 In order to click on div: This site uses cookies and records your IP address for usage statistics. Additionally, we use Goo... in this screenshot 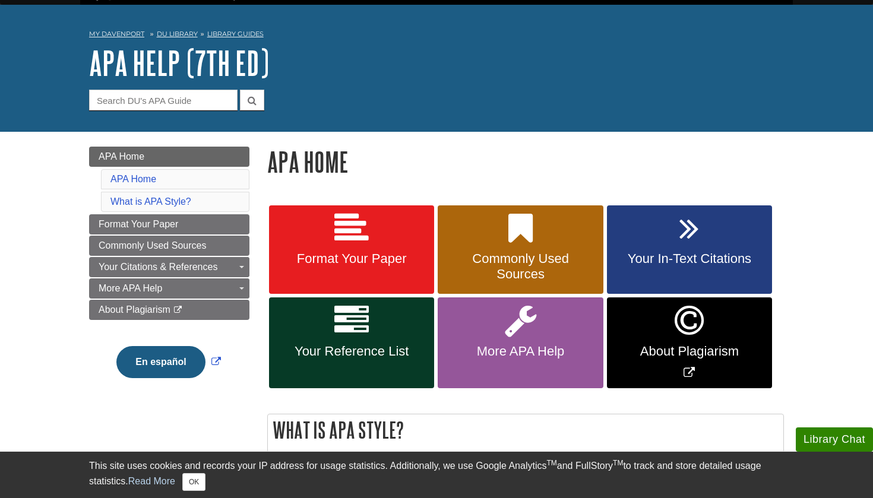, I will do `click(436, 475)`.